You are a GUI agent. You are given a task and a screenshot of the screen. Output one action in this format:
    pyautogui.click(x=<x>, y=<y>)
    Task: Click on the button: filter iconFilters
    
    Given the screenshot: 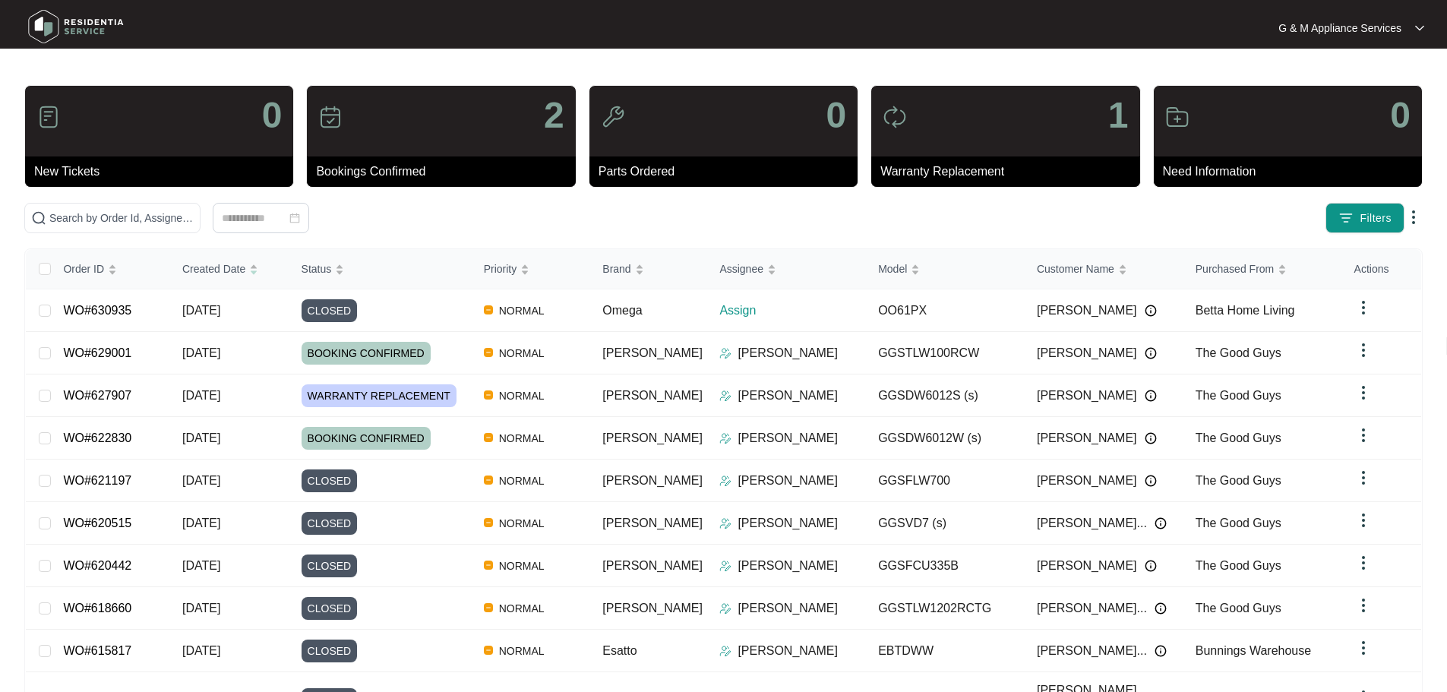 What is the action you would take?
    pyautogui.click(x=1365, y=218)
    